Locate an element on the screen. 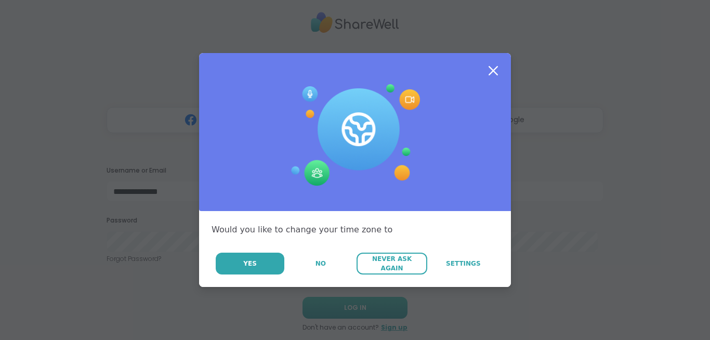 This screenshot has height=340, width=710. span: Settings is located at coordinates (463, 264).